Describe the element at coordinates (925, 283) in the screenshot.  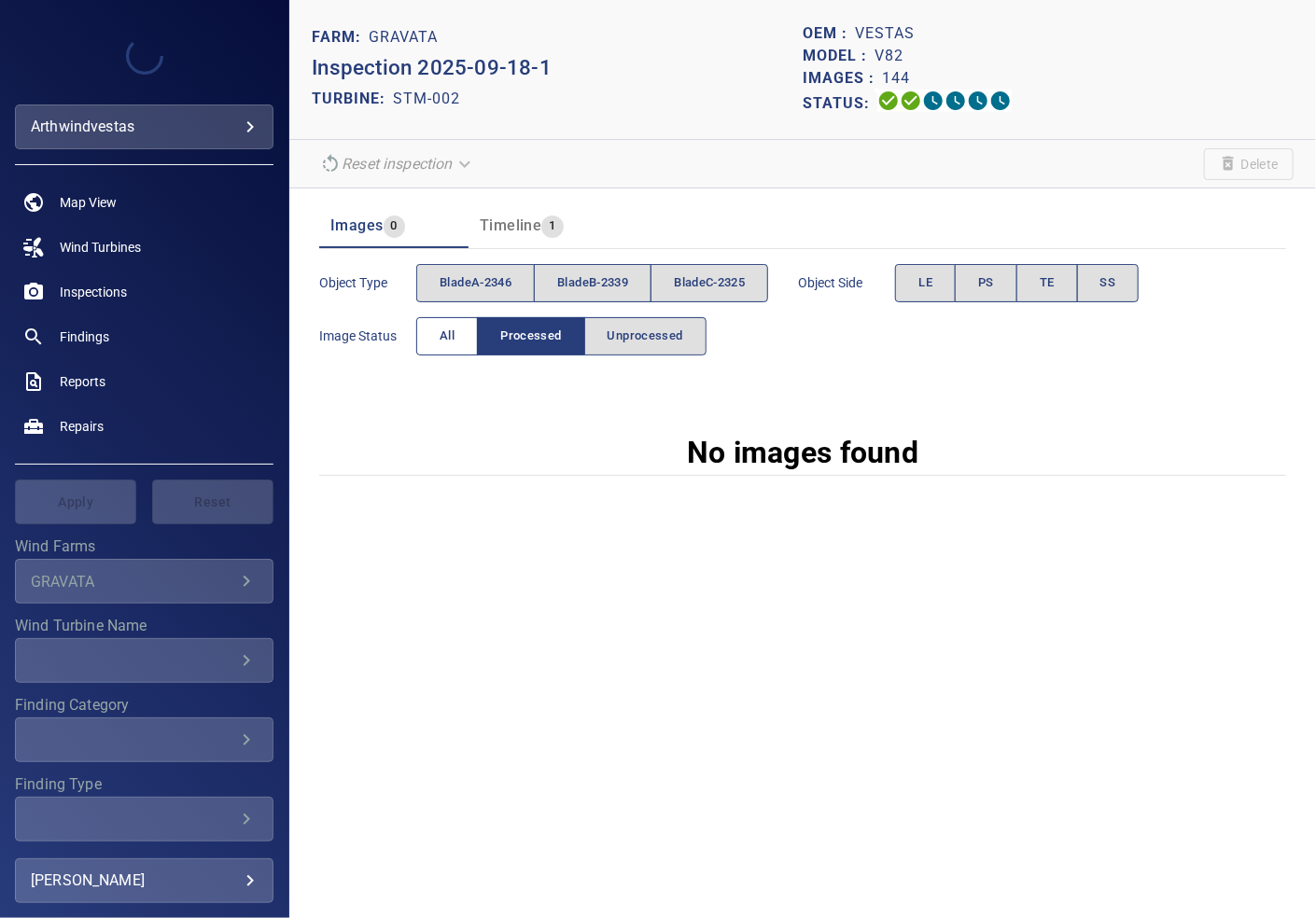
I see `span: LE` at that location.